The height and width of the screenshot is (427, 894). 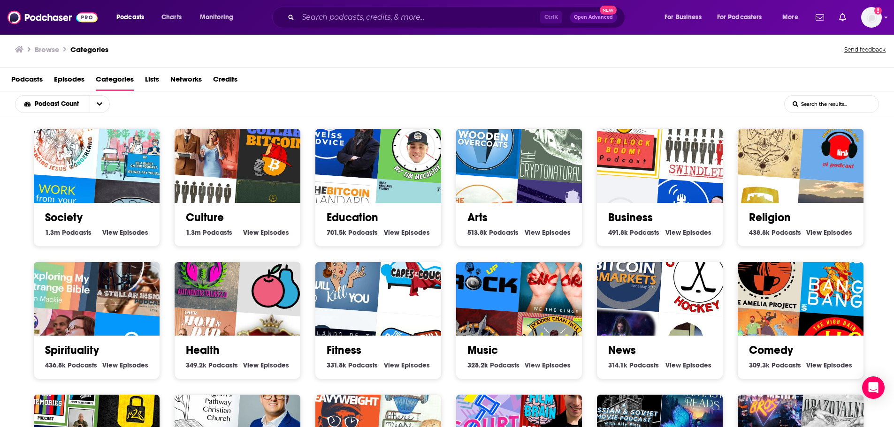 I want to click on a: 438.8k Religion Podcasts, so click(x=774, y=233).